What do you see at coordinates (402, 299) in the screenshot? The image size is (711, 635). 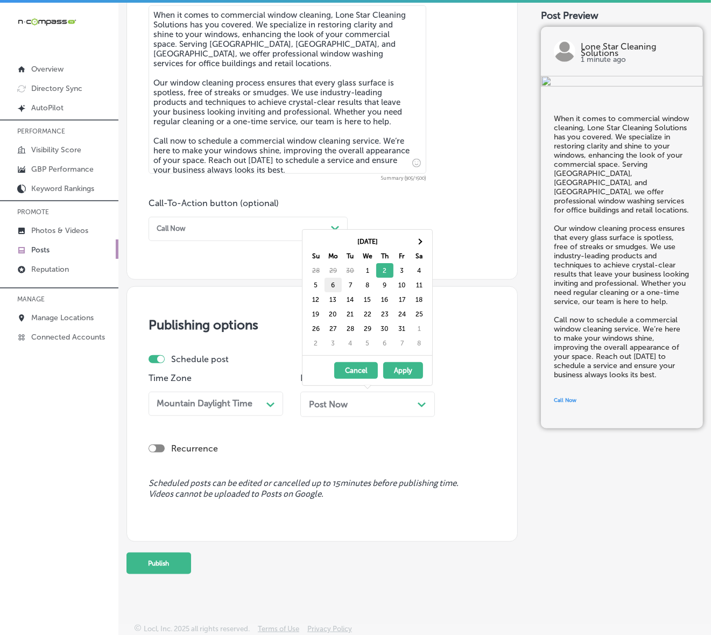 I see `td: 17` at bounding box center [402, 299].